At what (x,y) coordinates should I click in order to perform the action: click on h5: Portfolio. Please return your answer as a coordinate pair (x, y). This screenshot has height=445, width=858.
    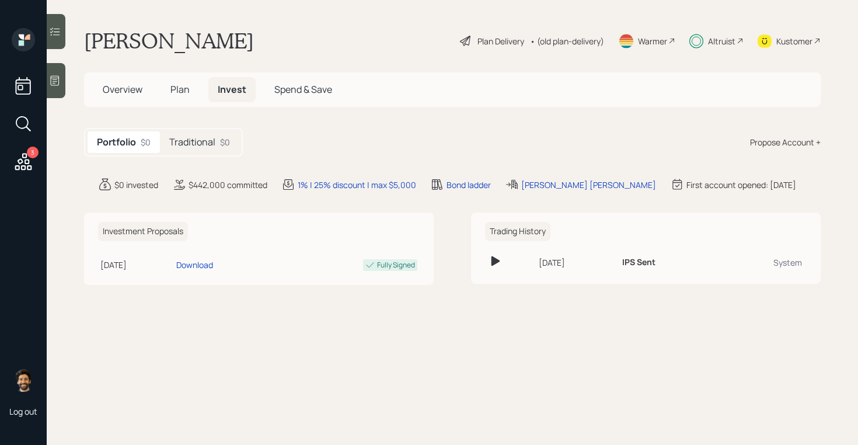
    Looking at the image, I should click on (116, 142).